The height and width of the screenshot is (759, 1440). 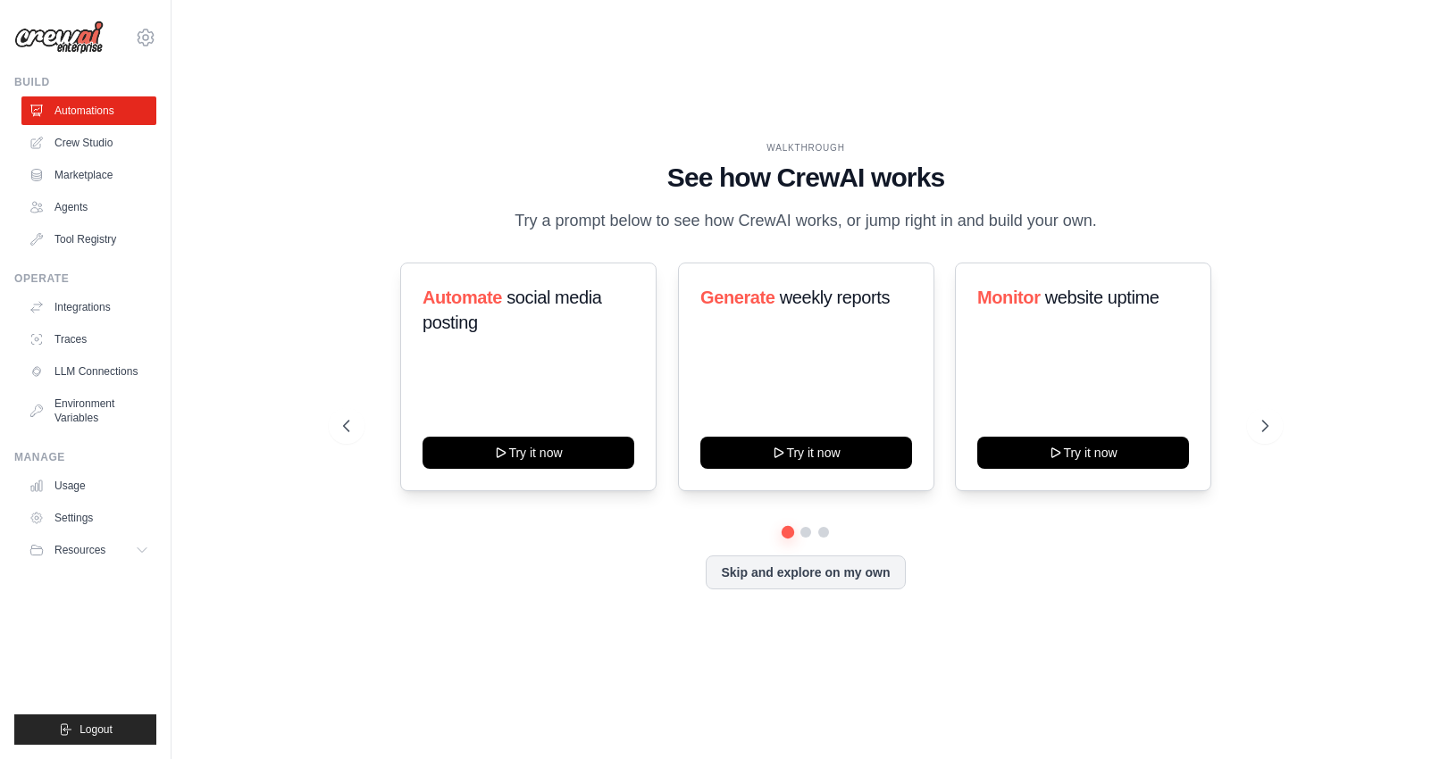 I want to click on span: social media posting, so click(x=512, y=310).